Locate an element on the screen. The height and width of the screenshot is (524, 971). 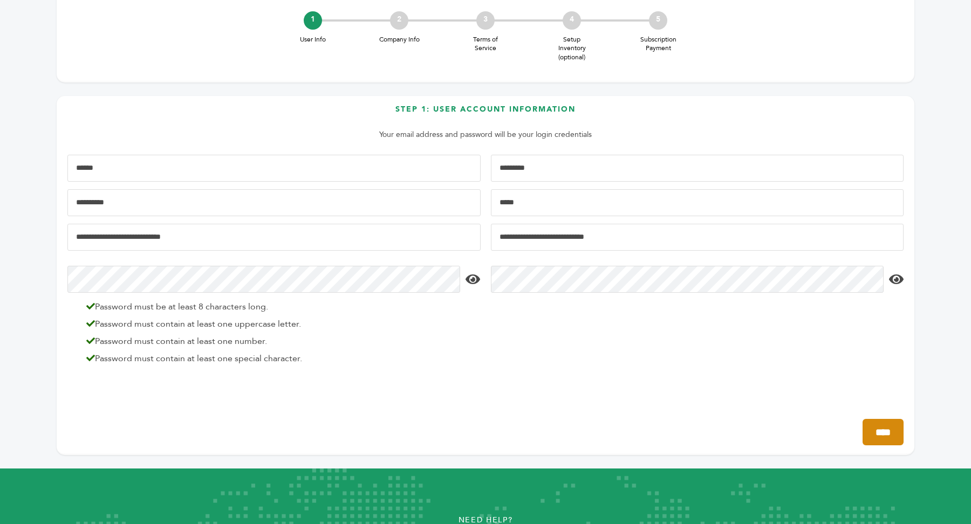
li: Password must be at least 8 characters long. is located at coordinates (279, 307).